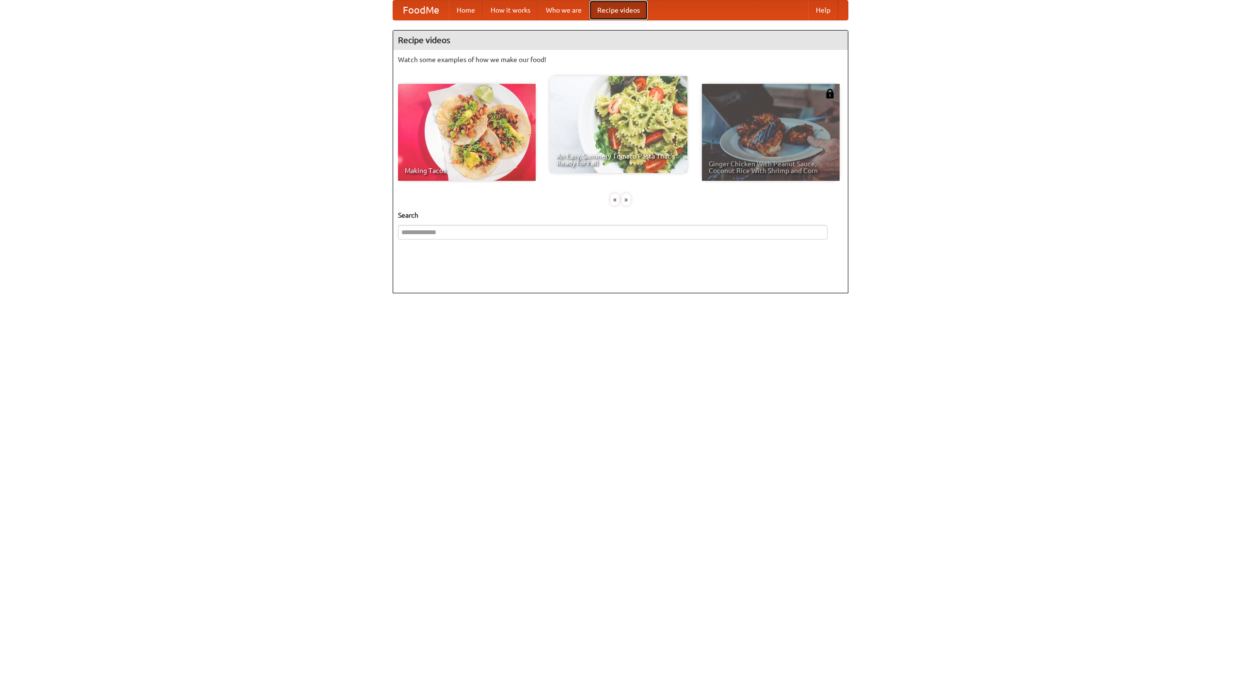  What do you see at coordinates (621, 215) in the screenshot?
I see `h5: Search` at bounding box center [621, 215].